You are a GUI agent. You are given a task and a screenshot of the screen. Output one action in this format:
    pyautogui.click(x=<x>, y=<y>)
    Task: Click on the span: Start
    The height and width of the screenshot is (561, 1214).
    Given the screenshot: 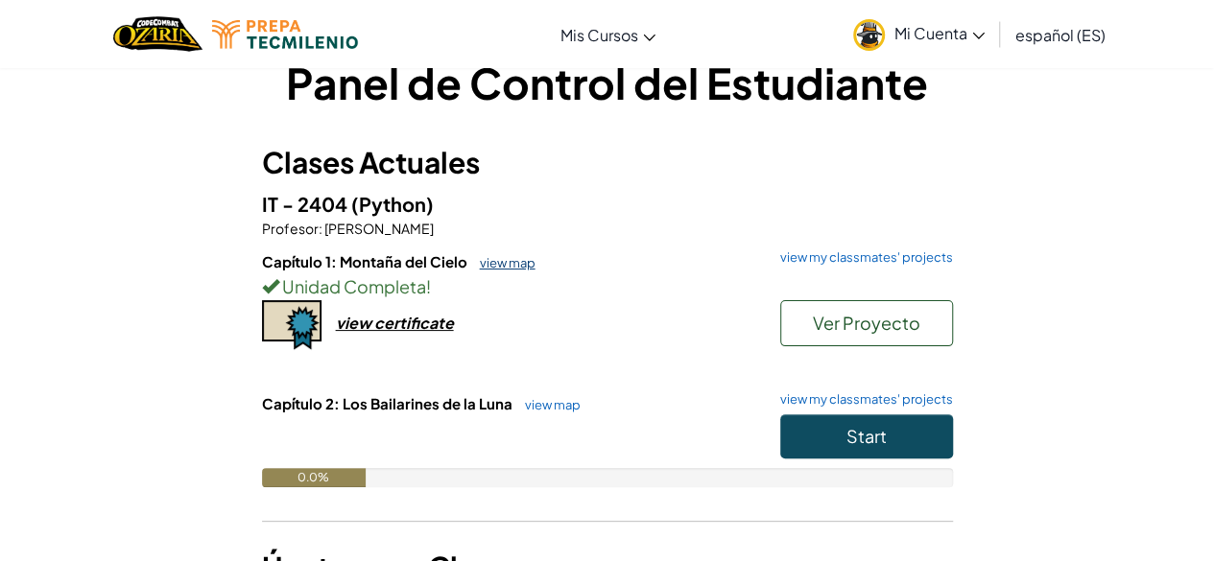 What is the action you would take?
    pyautogui.click(x=867, y=436)
    